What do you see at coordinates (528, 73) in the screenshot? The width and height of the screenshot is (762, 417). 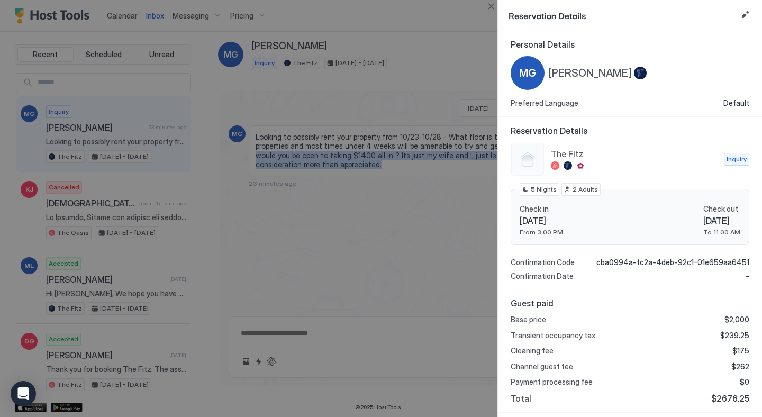 I see `span: MG` at bounding box center [528, 73].